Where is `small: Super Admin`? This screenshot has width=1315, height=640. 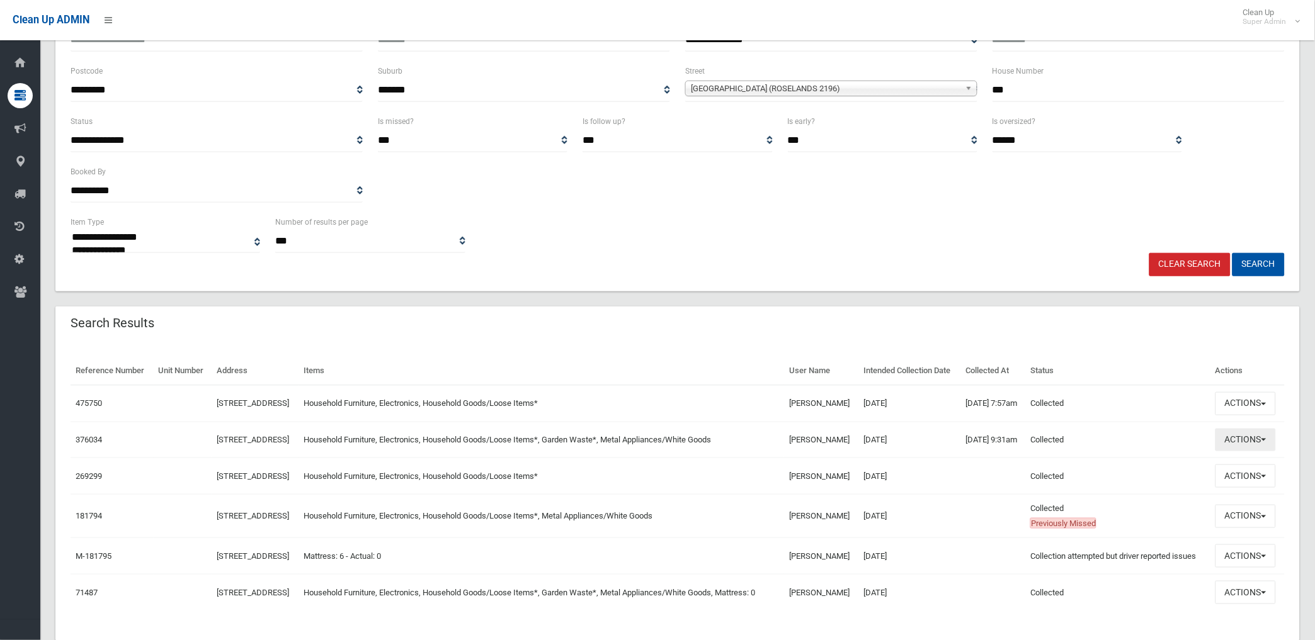
small: Super Admin is located at coordinates (1264, 21).